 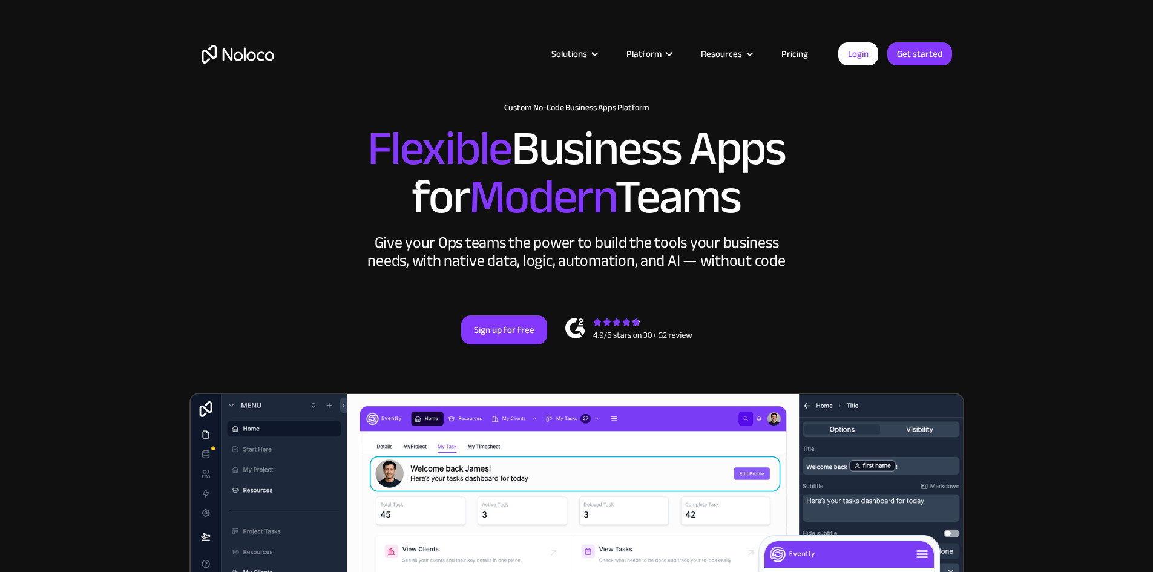 What do you see at coordinates (439, 148) in the screenshot?
I see `span: Flexible` at bounding box center [439, 148].